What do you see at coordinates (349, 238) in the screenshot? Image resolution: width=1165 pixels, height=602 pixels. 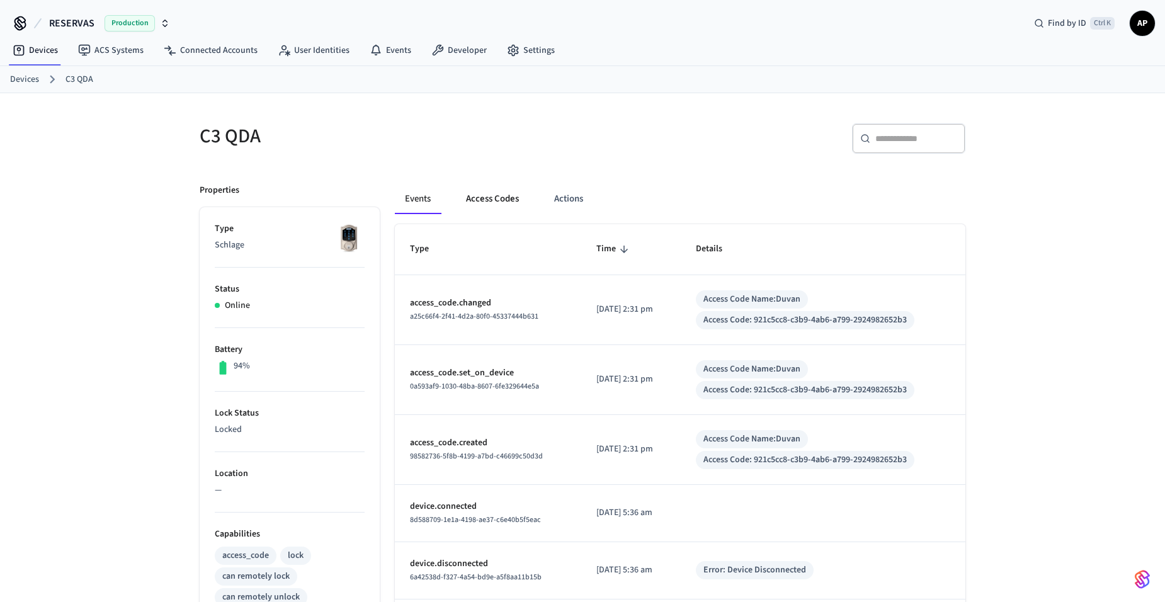 I see `img: Schlage Sense Smart Deadbolt with Camelot Trim, Front` at bounding box center [349, 238].